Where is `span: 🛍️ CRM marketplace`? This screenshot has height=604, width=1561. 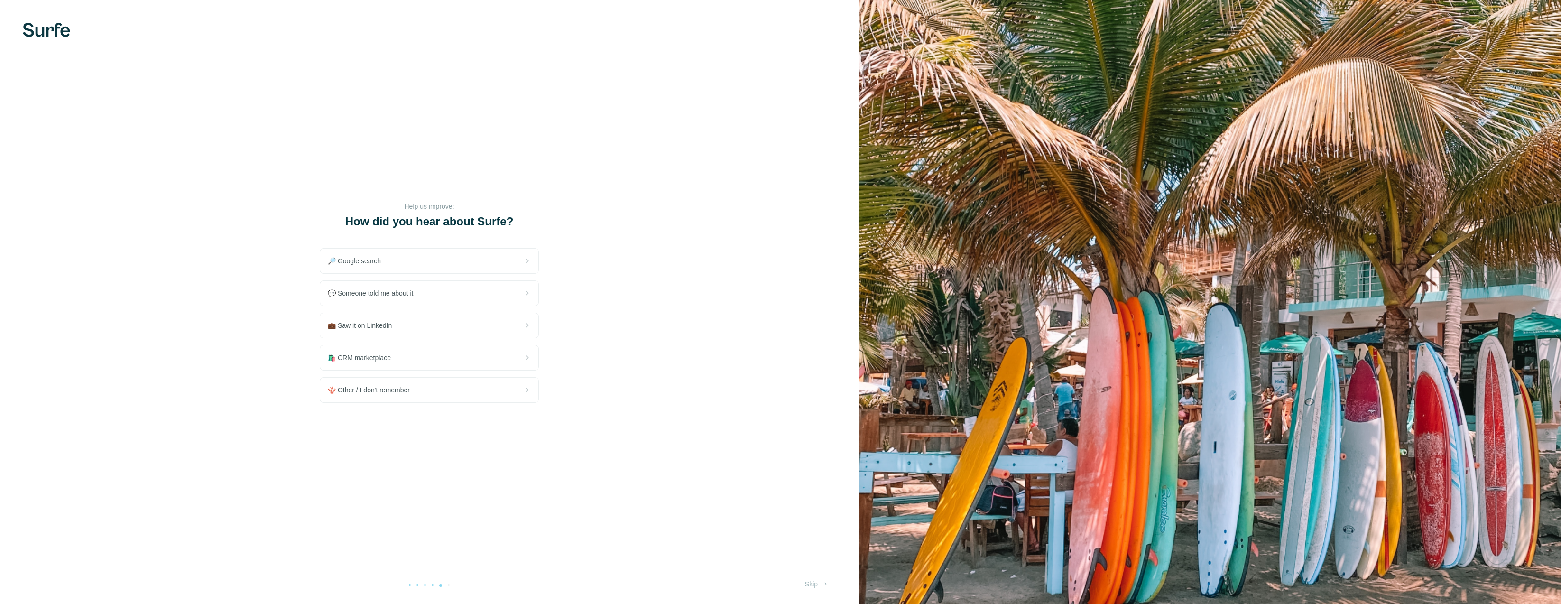 span: 🛍️ CRM marketplace is located at coordinates (363, 358).